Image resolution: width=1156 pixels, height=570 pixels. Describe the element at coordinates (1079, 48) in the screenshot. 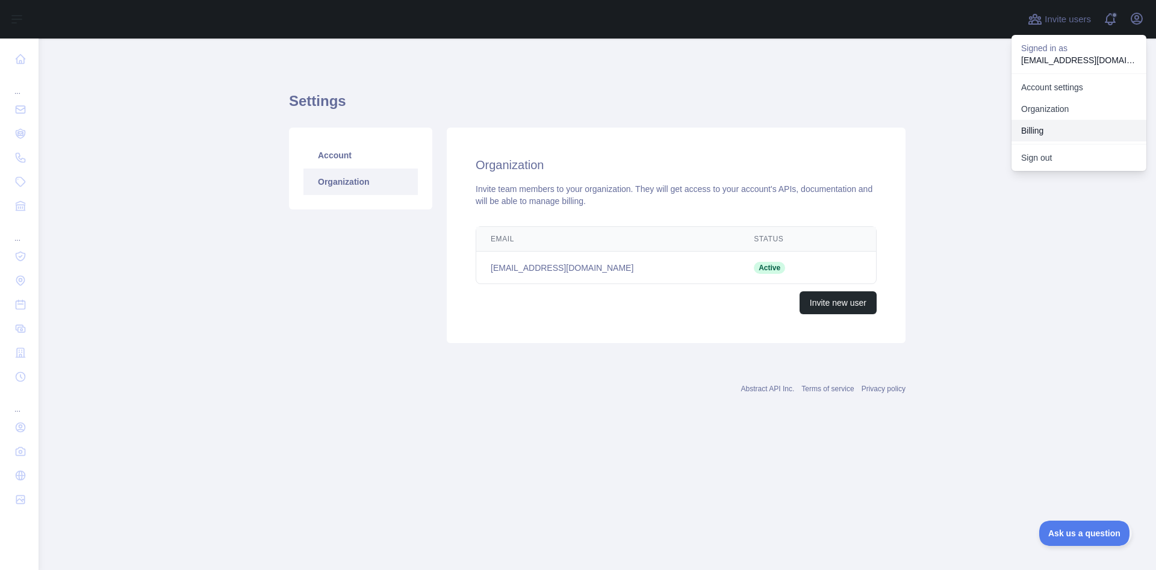

I see `p: Signed in as` at that location.